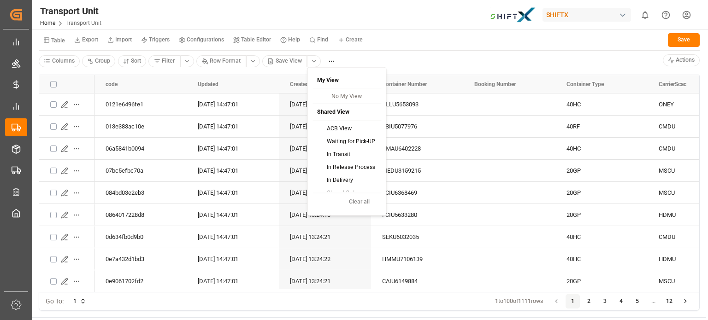 This screenshot has height=320, width=708. Describe the element at coordinates (346, 180) in the screenshot. I see `div: In Delivery` at that location.